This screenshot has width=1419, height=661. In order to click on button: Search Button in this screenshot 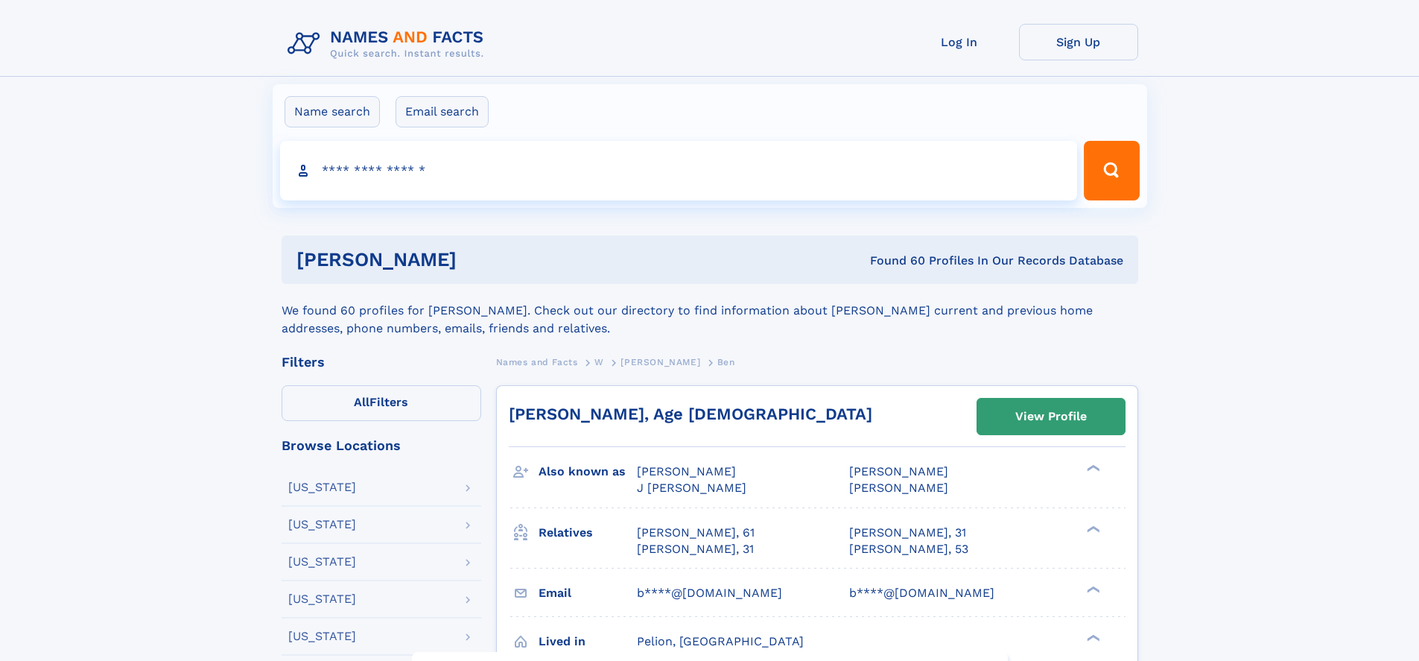, I will do `click(1112, 171)`.